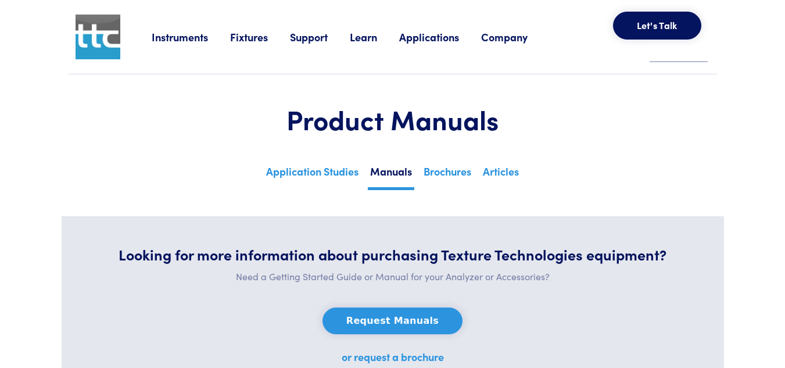  Describe the element at coordinates (440, 37) in the screenshot. I see `a: Applications` at that location.